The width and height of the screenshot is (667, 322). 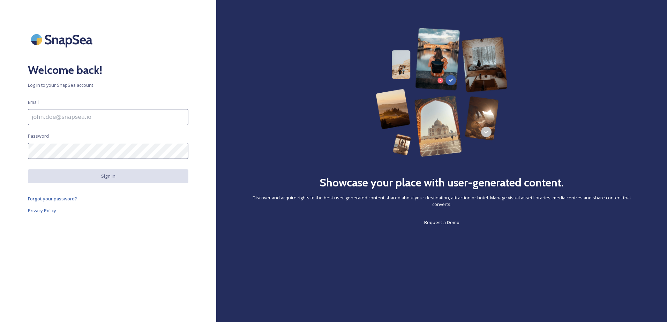 I want to click on span: Email, so click(x=33, y=102).